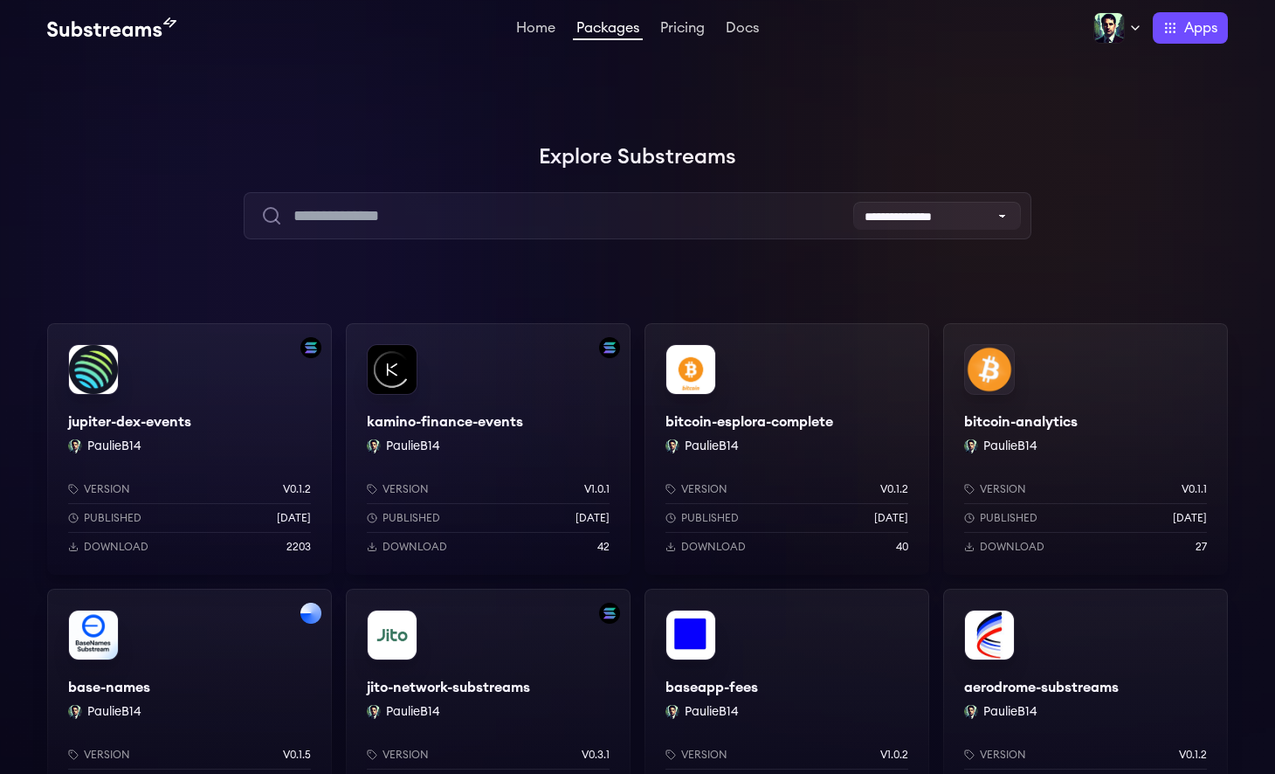  Describe the element at coordinates (1194, 489) in the screenshot. I see `p: v0.1.1` at that location.